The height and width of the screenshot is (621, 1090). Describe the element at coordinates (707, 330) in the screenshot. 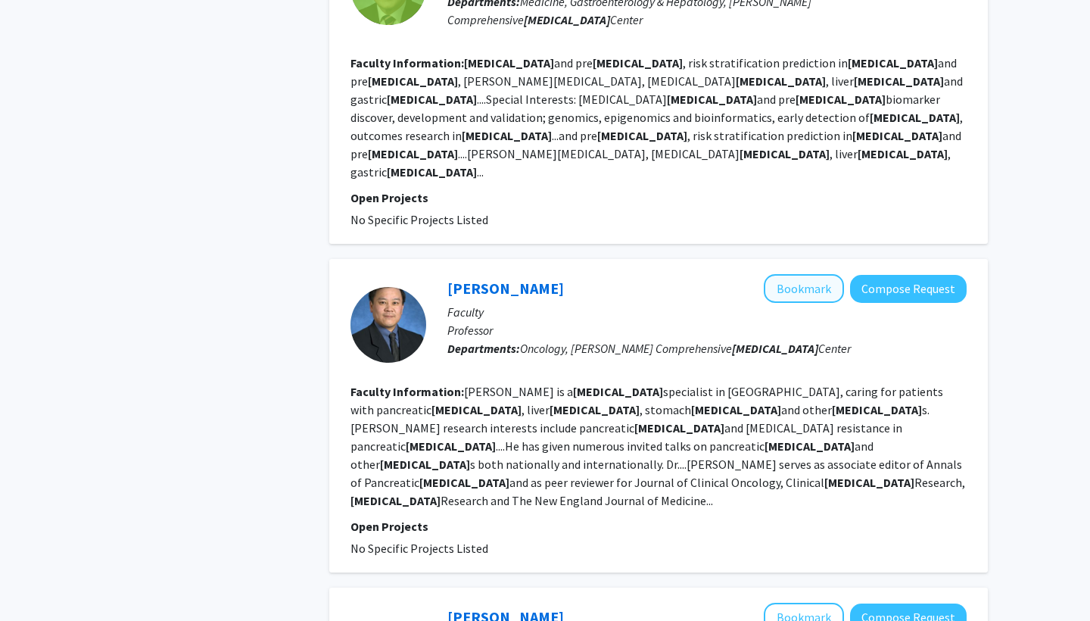

I see `p: Professor` at that location.